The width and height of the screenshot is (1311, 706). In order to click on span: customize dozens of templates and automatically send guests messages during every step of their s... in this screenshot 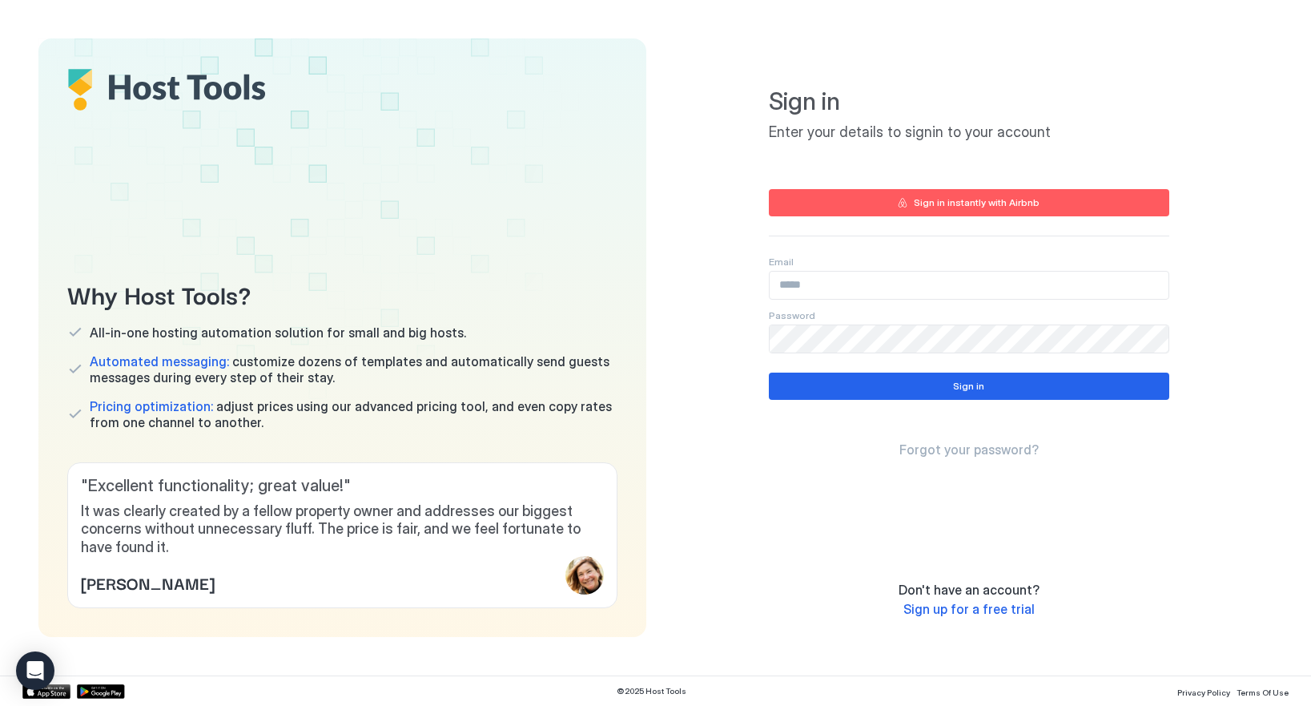, I will do `click(353, 369)`.